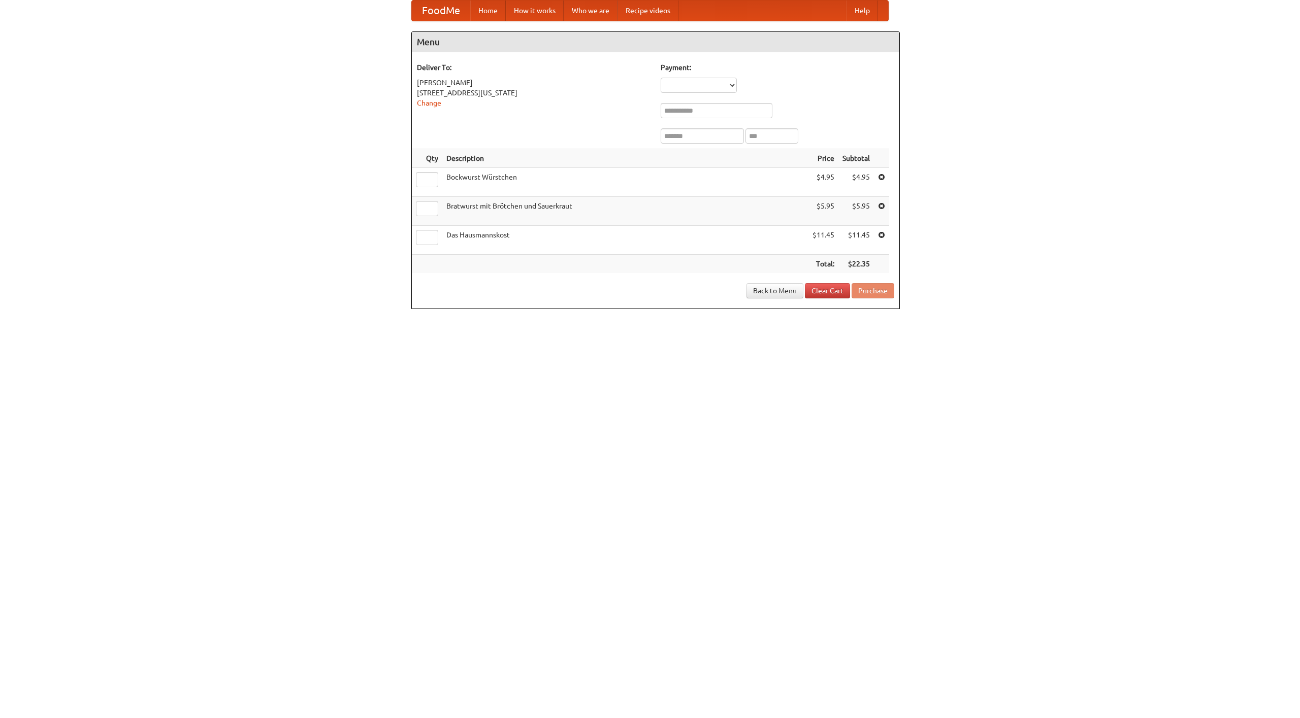 The width and height of the screenshot is (1300, 718). I want to click on a: Recipe videos, so click(648, 11).